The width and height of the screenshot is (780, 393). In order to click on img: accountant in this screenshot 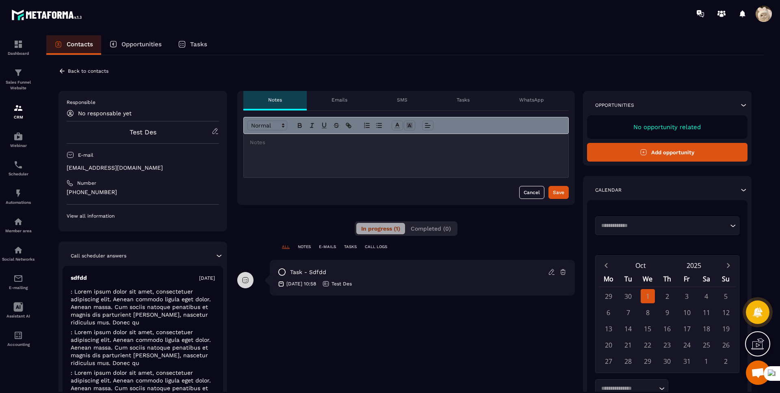, I will do `click(18, 336)`.